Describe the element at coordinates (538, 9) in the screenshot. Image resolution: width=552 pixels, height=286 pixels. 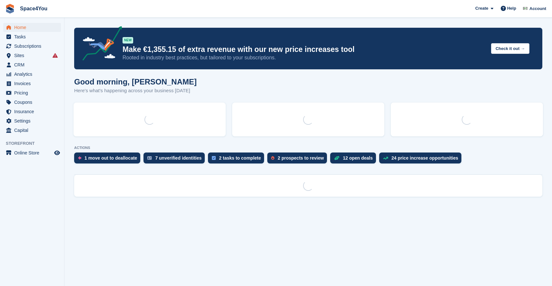
I see `span: Account` at that location.